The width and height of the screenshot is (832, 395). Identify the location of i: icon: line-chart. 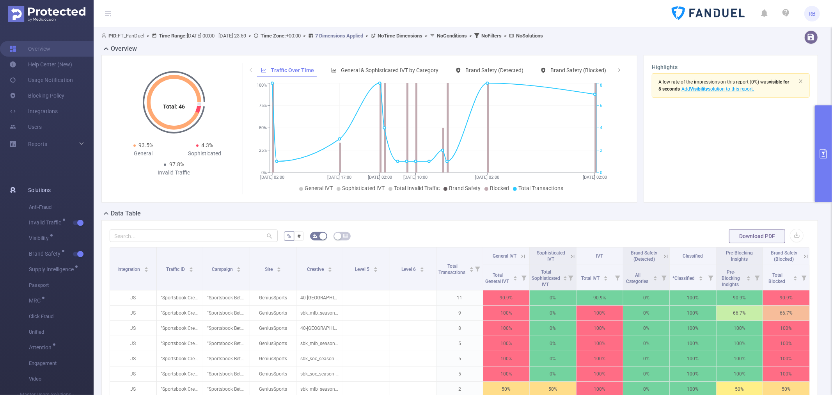
(264, 70).